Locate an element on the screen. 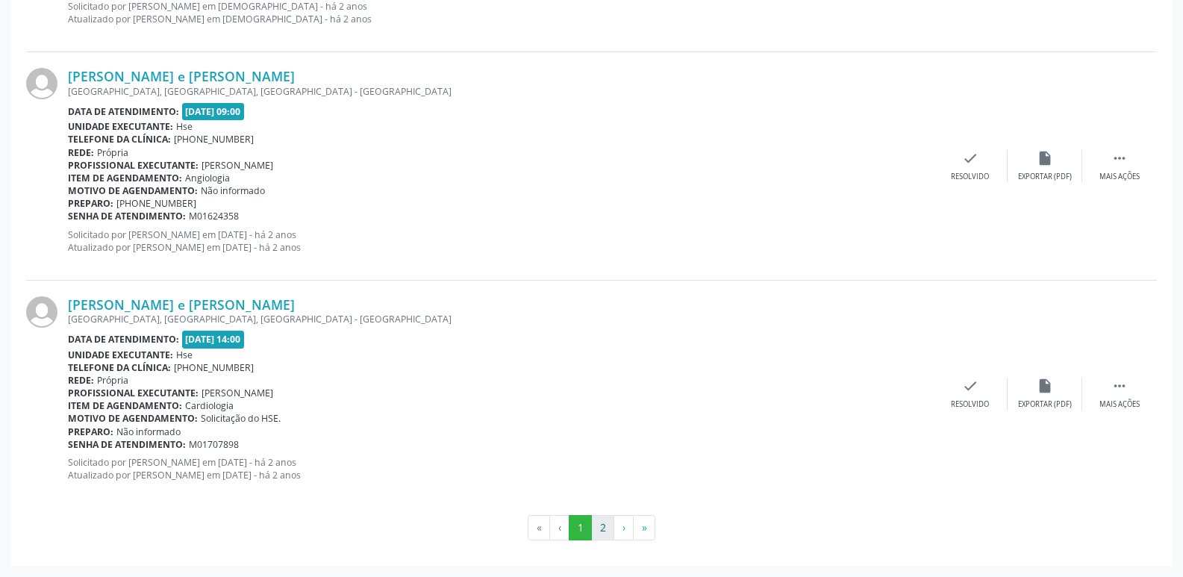 The image size is (1183, 577). ul: Pagination is located at coordinates (591, 528).